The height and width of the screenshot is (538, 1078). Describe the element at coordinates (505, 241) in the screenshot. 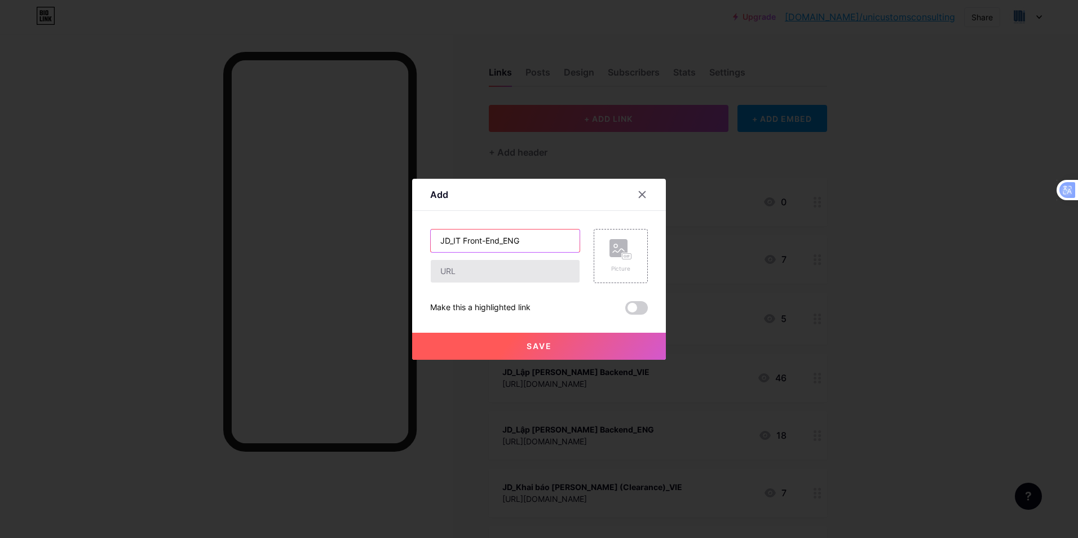

I see `input: Title` at that location.